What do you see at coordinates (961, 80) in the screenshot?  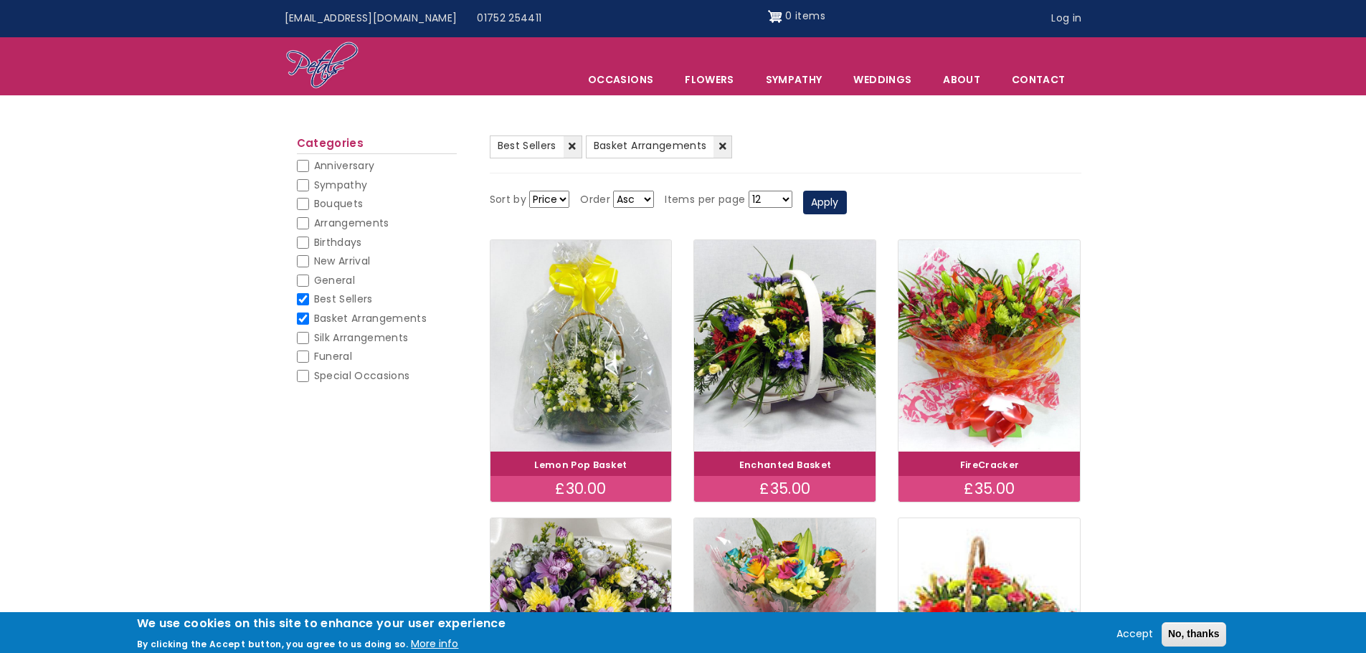 I see `a: About` at bounding box center [961, 80].